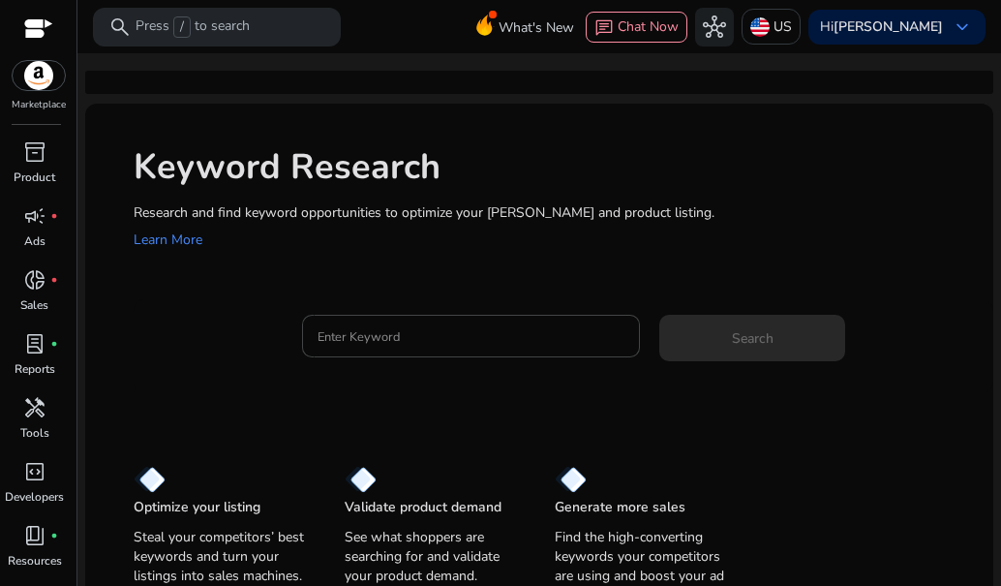 The height and width of the screenshot is (586, 1001). What do you see at coordinates (604, 28) in the screenshot?
I see `span: chat` at bounding box center [604, 28].